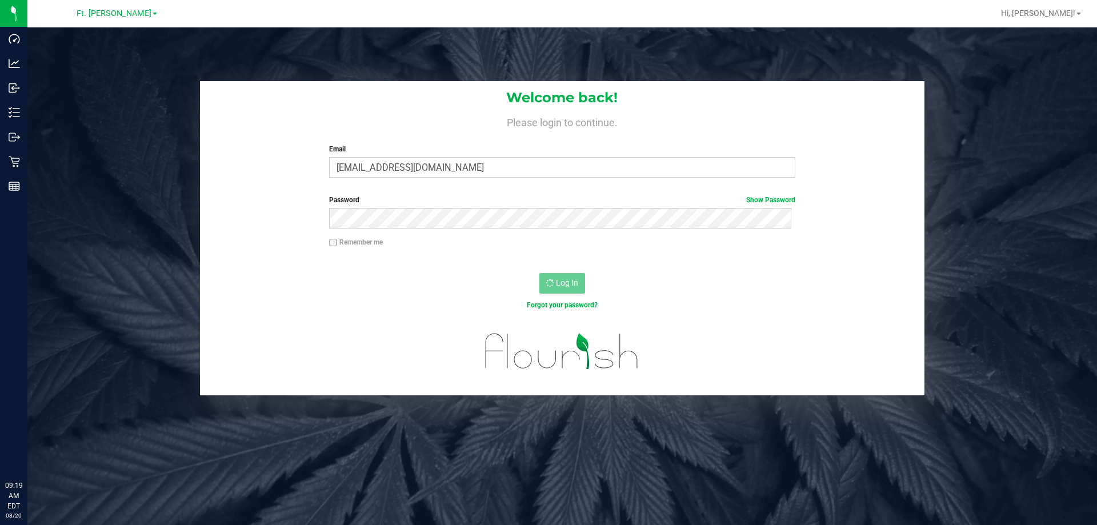 The image size is (1097, 525). I want to click on inline-svg: Dashboard, so click(14, 39).